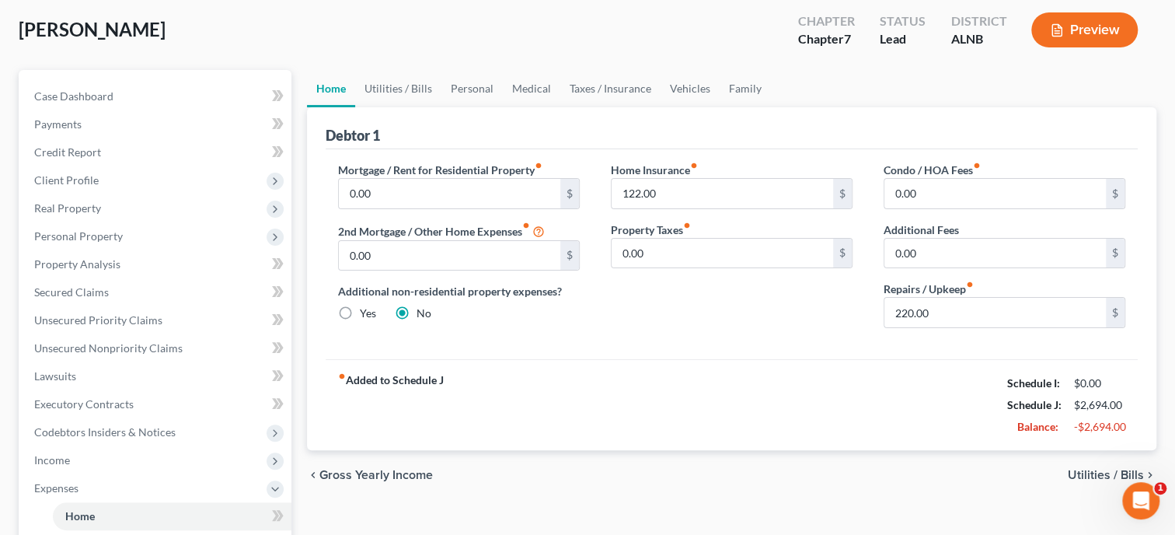  Describe the element at coordinates (56, 487) in the screenshot. I see `span: Expenses` at that location.